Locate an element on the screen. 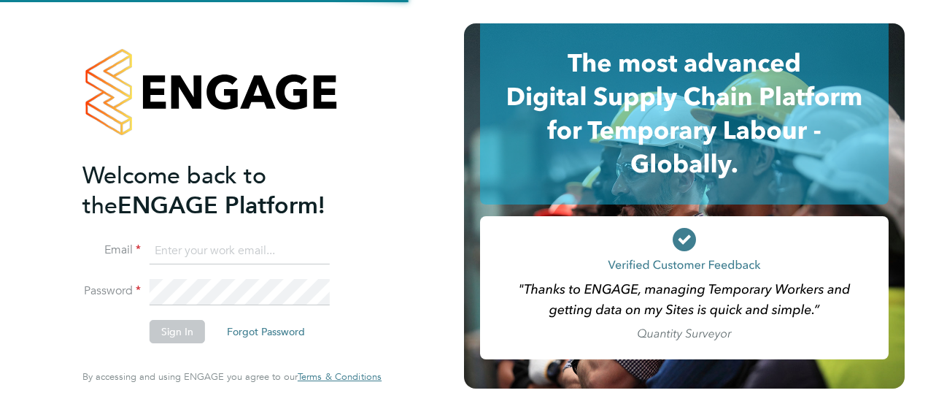 This screenshot has width=928, height=412. input: Enter your work email... is located at coordinates (239, 251).